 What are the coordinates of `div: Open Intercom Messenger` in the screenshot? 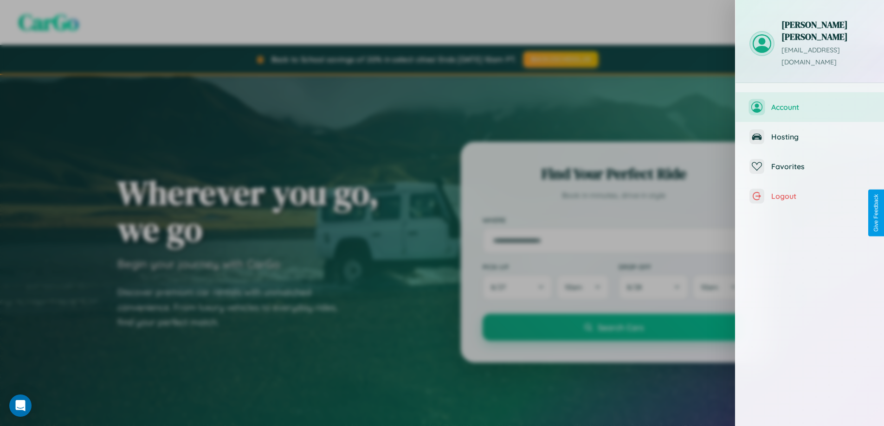 It's located at (20, 406).